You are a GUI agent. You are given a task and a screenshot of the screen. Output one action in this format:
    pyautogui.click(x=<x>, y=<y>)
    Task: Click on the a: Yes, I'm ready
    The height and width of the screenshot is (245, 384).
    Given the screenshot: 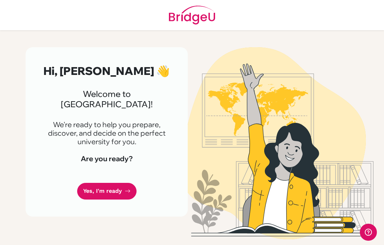 What is the action you would take?
    pyautogui.click(x=107, y=191)
    